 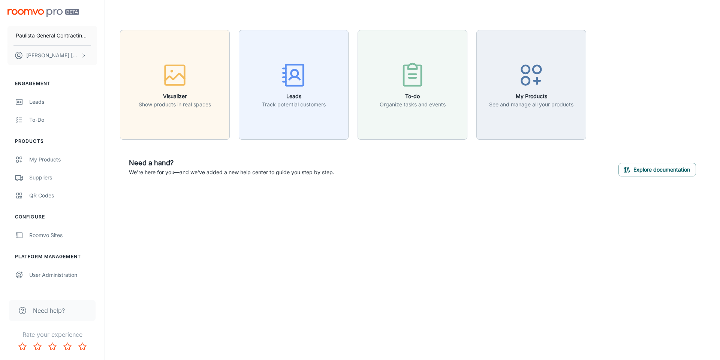 I want to click on p: Show products in real spaces, so click(x=175, y=105).